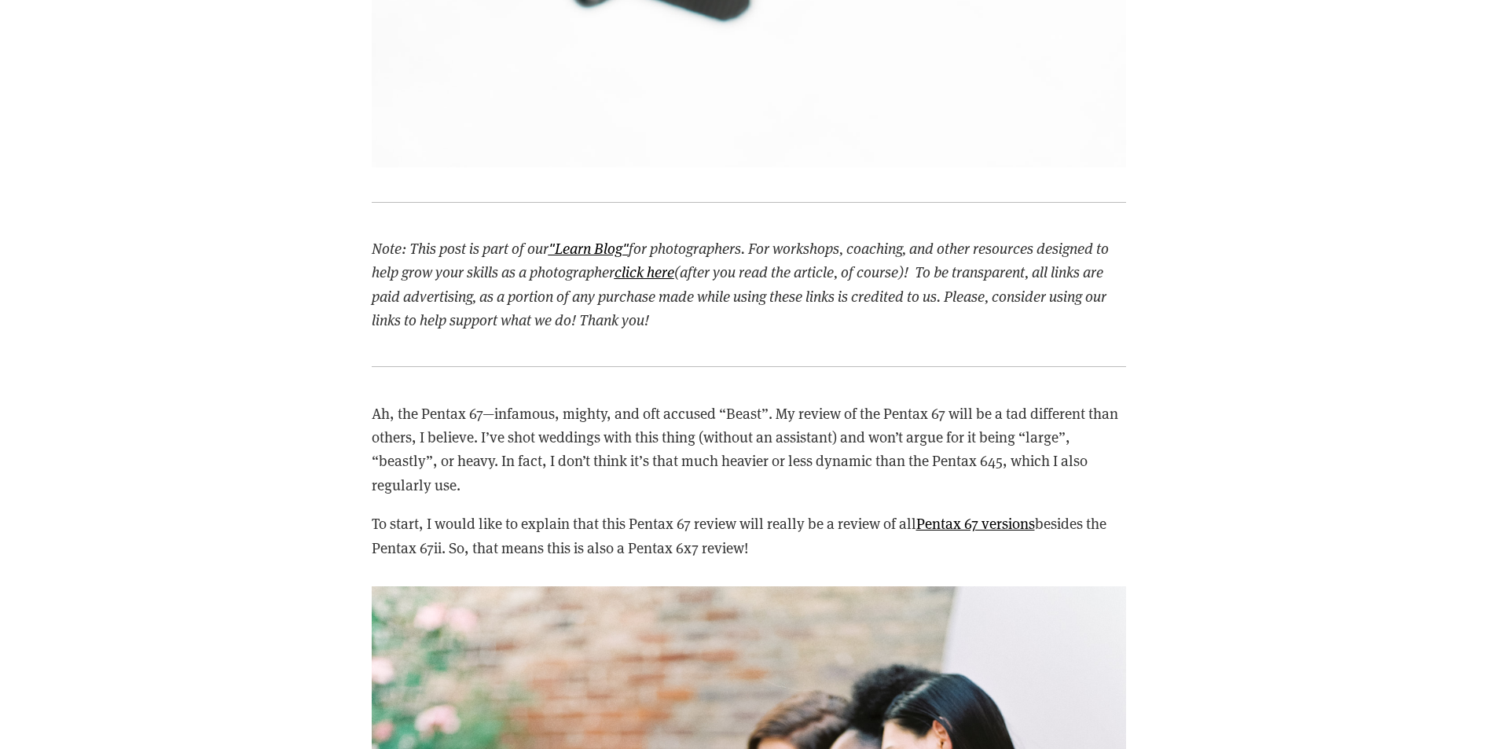  What do you see at coordinates (749, 535) in the screenshot?
I see `p: To start, I would like to explain that this Pentax 67 review will really be a review of all besid...` at bounding box center [749, 535].